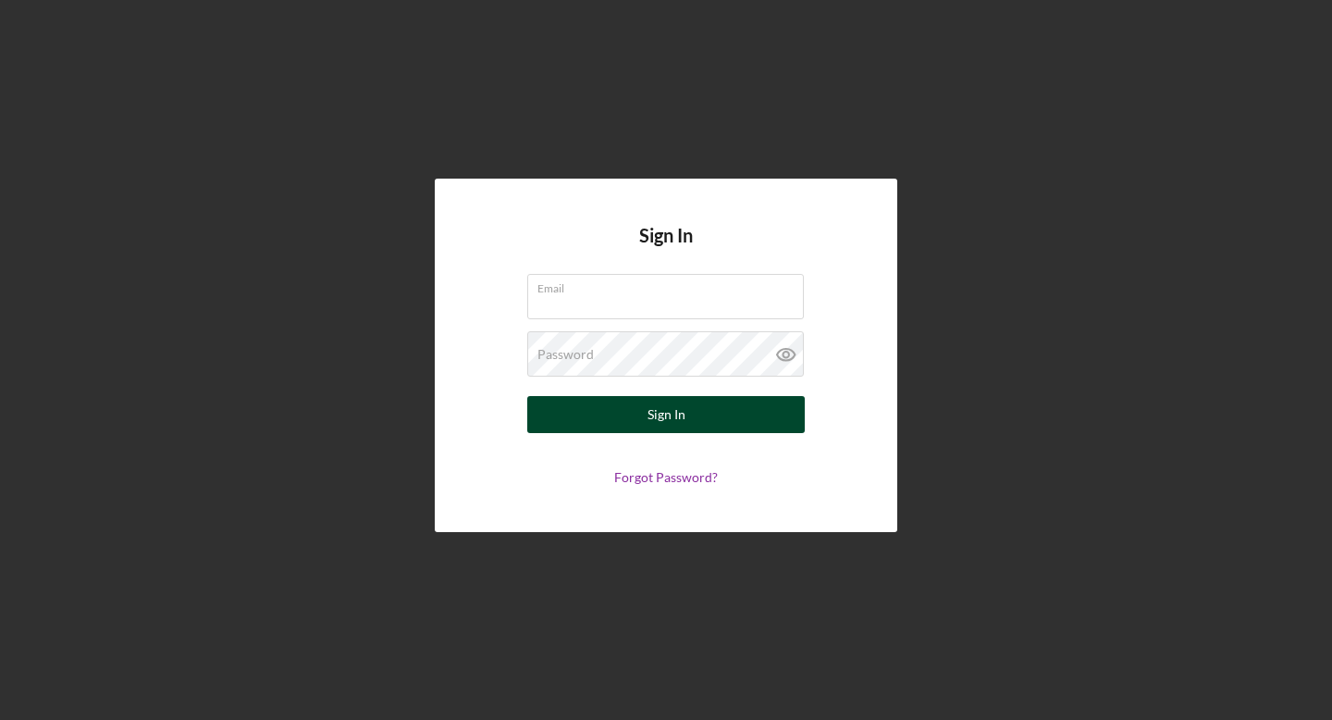  I want to click on label: Password, so click(565, 354).